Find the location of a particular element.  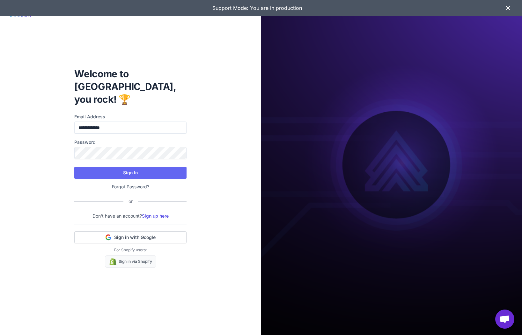

label: Email Address is located at coordinates (130, 117).